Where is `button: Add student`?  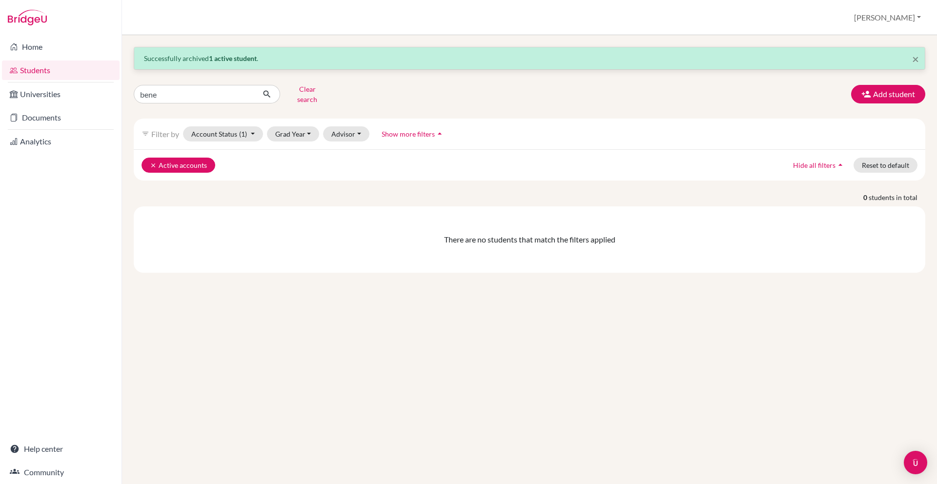
button: Add student is located at coordinates (889, 94).